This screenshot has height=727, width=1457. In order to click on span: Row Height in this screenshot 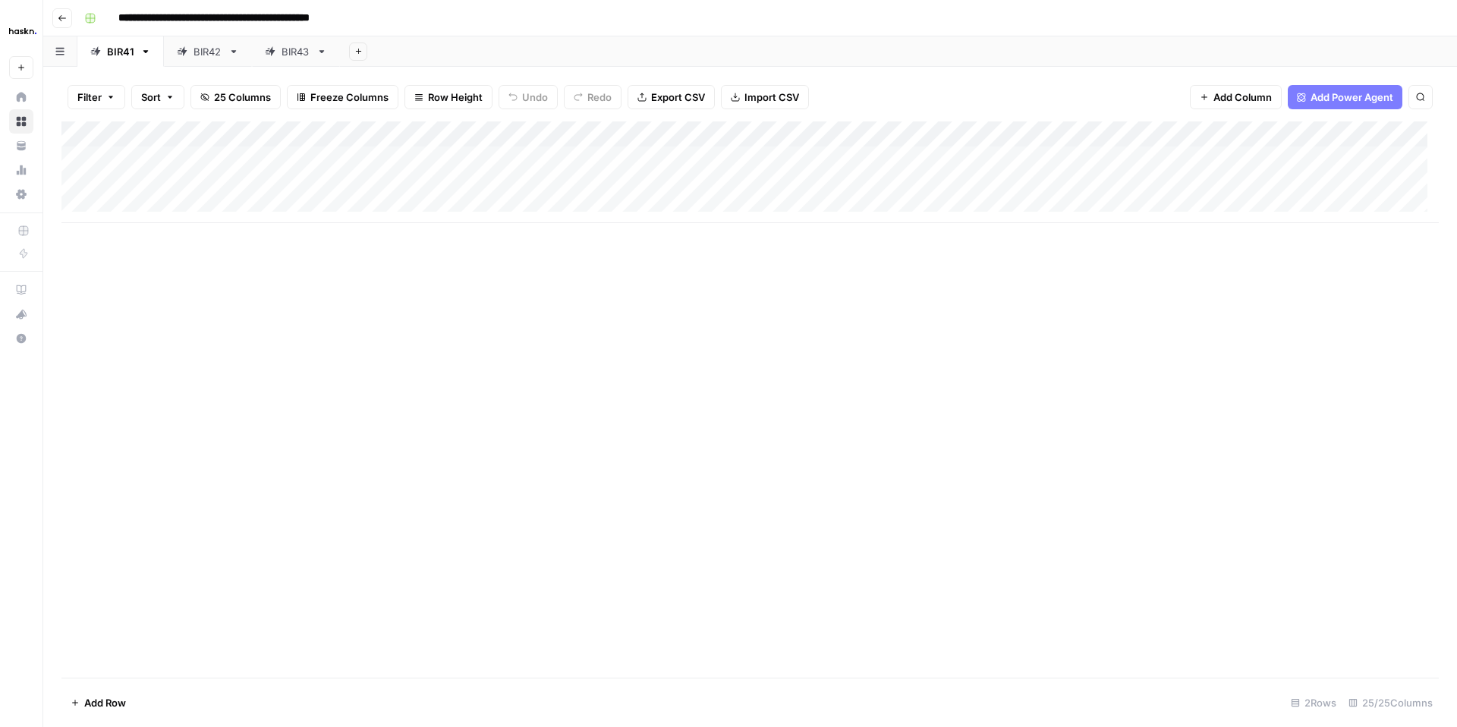, I will do `click(455, 97)`.